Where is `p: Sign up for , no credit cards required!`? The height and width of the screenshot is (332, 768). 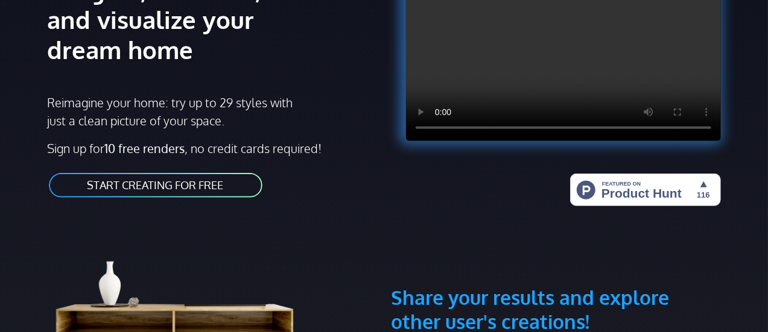 p: Sign up for , no credit cards required! is located at coordinates (212, 148).